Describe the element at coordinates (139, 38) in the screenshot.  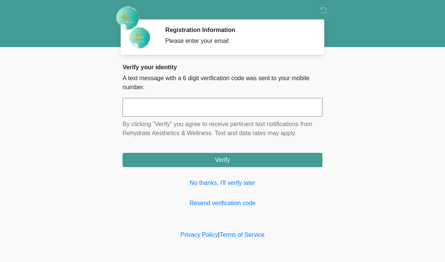
I see `img: Agent Avatar` at that location.